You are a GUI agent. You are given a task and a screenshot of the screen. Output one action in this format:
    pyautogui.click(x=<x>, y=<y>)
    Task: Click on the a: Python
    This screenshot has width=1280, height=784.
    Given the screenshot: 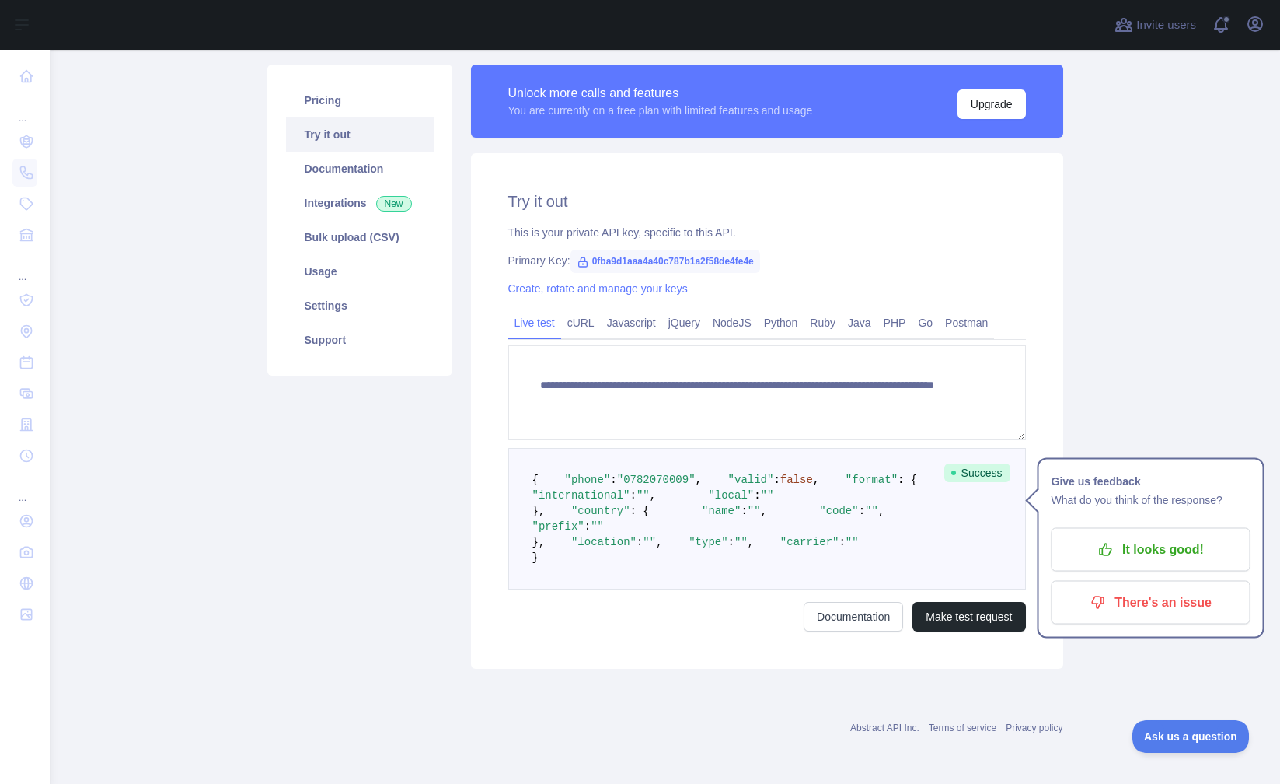 What is the action you would take?
    pyautogui.click(x=781, y=323)
    